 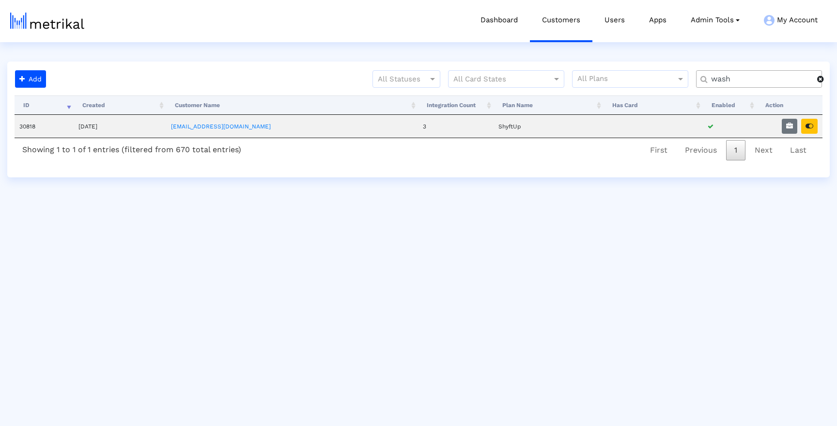 I want to click on td: ShyftUp, so click(x=549, y=126).